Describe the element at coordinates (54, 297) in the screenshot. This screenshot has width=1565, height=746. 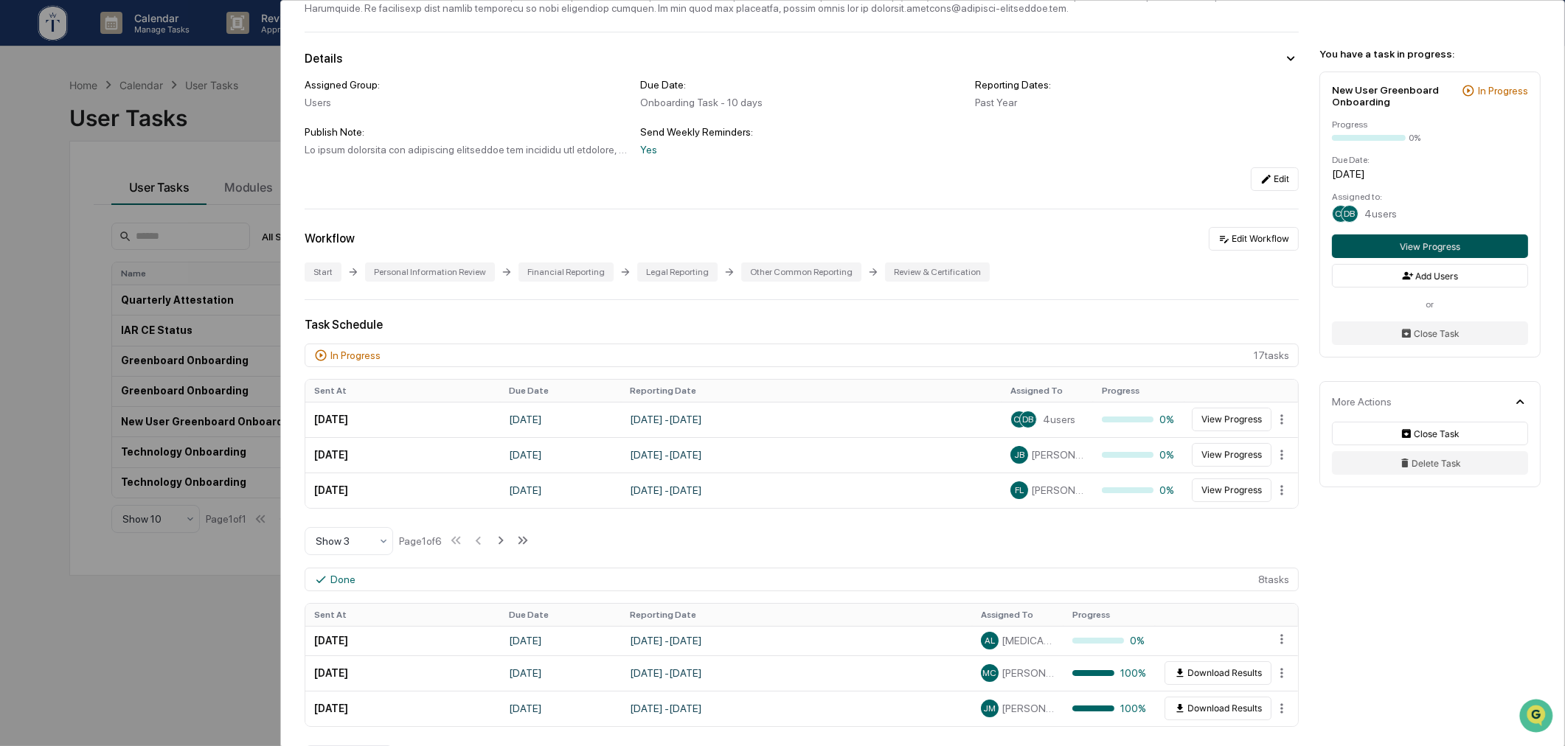
I see `a: 🔎Data Lookup` at that location.